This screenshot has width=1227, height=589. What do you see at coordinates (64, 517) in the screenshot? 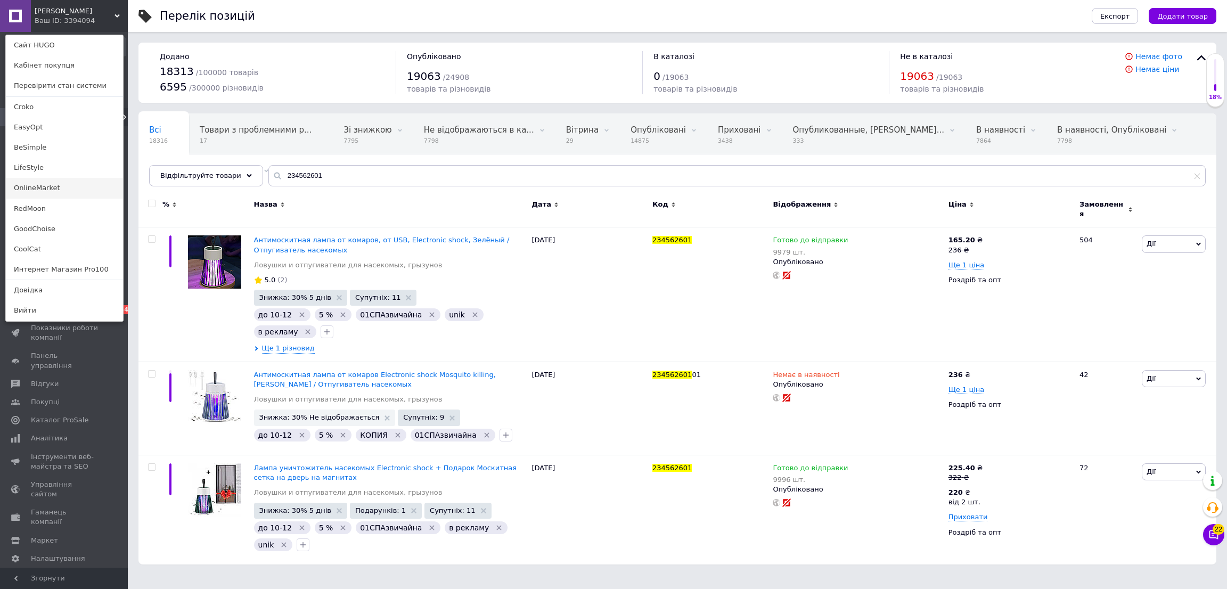
I see `span: Гаманець компанії` at bounding box center [64, 517].